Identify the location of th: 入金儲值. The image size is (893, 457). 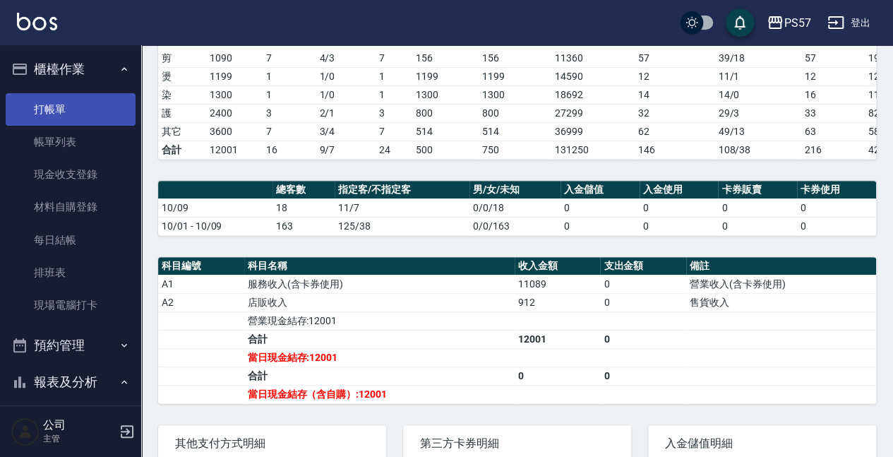
(600, 190).